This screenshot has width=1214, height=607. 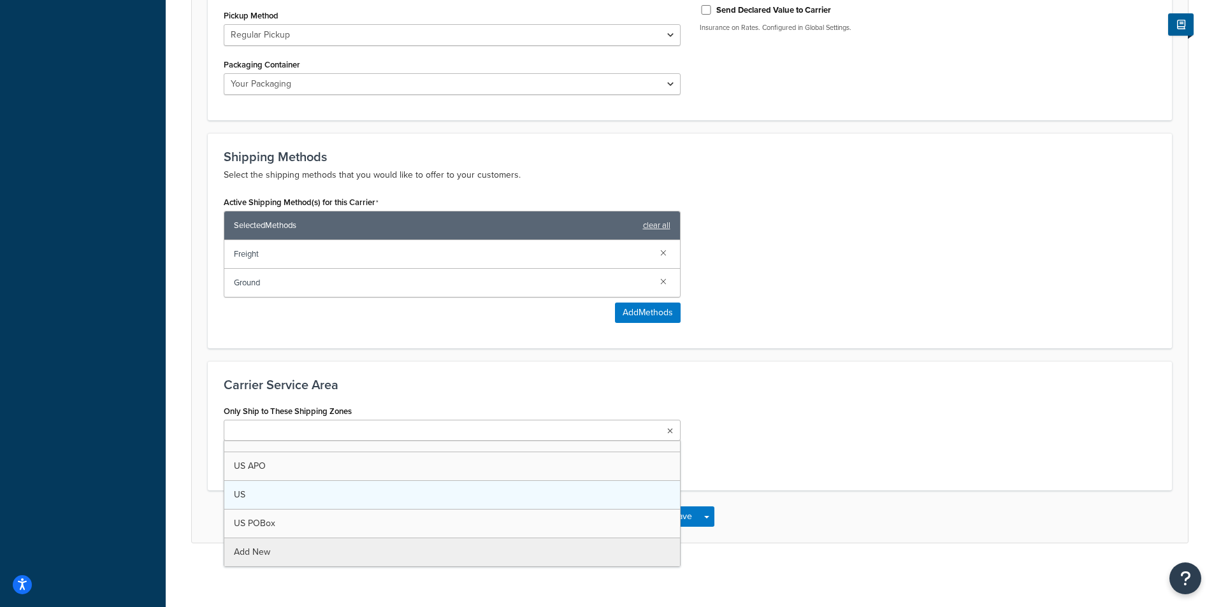 I want to click on a: Add New, so click(x=452, y=553).